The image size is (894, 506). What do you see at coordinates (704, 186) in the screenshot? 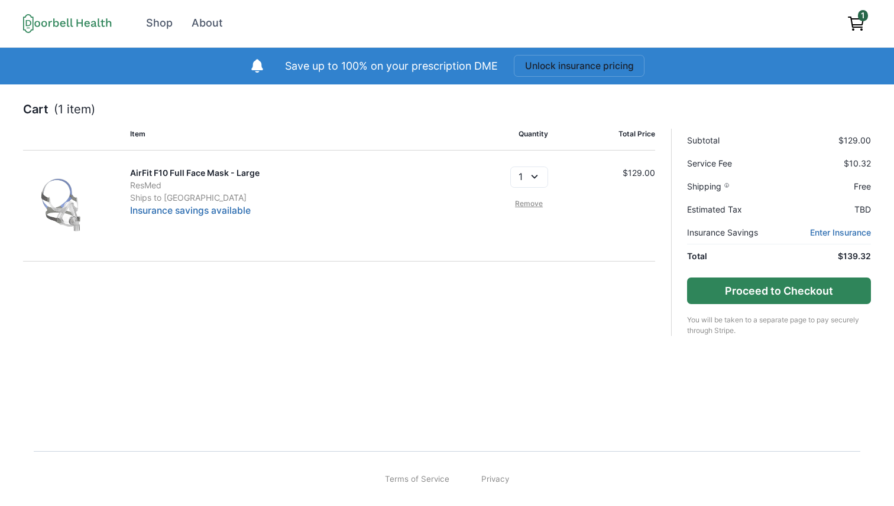
I see `span: Shipping` at bounding box center [704, 186].